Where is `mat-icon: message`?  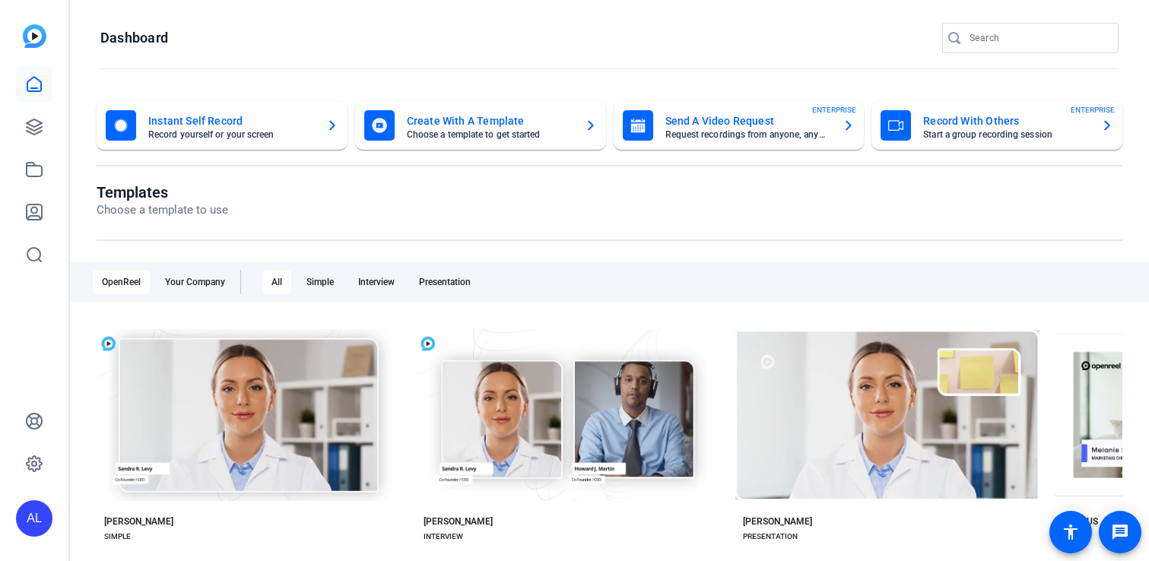 mat-icon: message is located at coordinates (1120, 532).